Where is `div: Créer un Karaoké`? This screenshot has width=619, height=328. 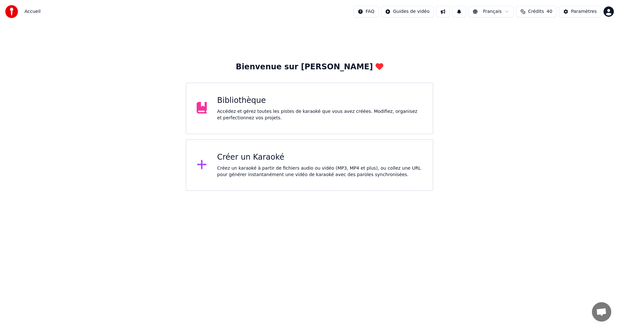 div: Créer un Karaoké is located at coordinates (320, 157).